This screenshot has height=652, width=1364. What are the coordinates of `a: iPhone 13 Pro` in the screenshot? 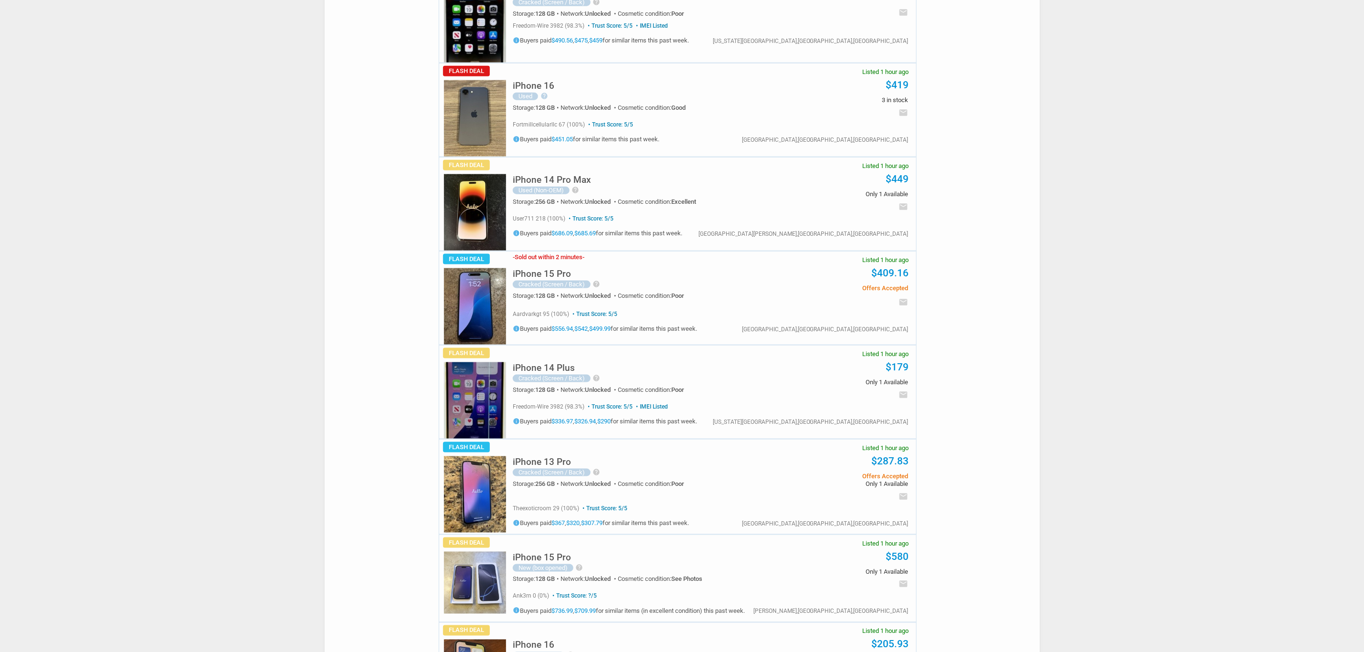 It's located at (542, 462).